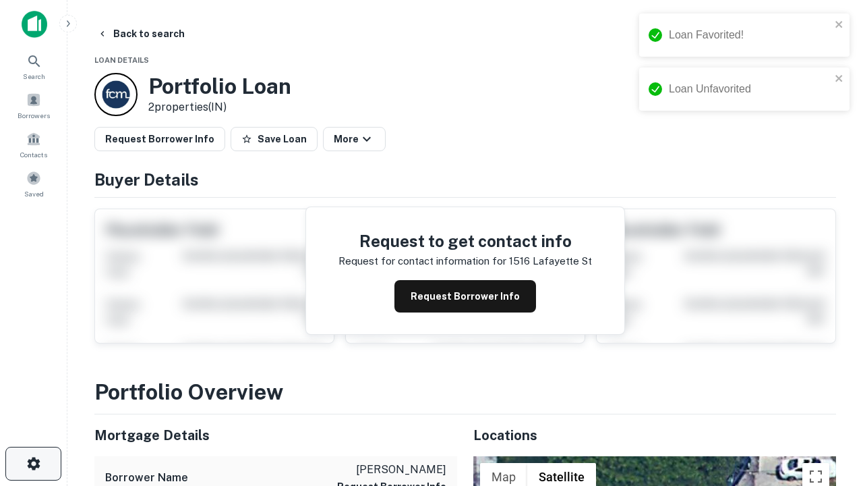  Describe the element at coordinates (34, 115) in the screenshot. I see `span: Borrowers` at that location.